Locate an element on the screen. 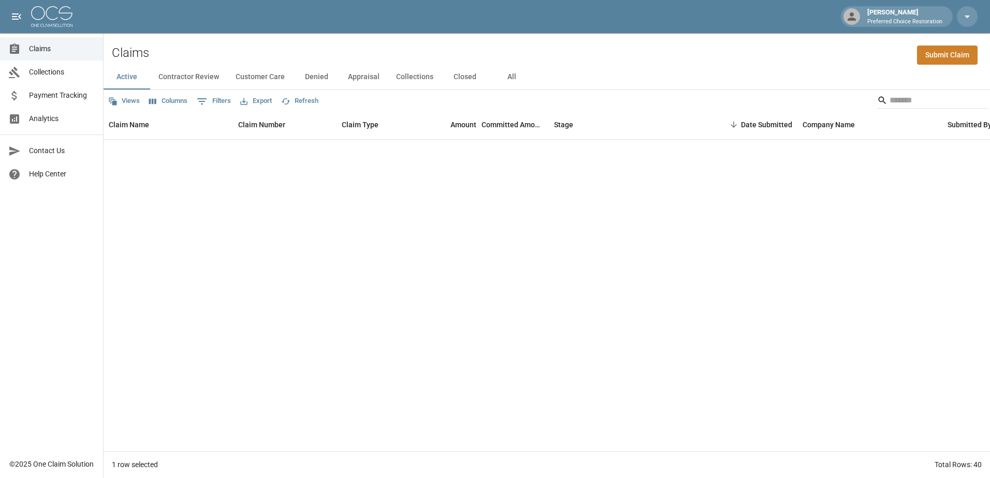 The height and width of the screenshot is (478, 990). button: Show filters is located at coordinates (214, 101).